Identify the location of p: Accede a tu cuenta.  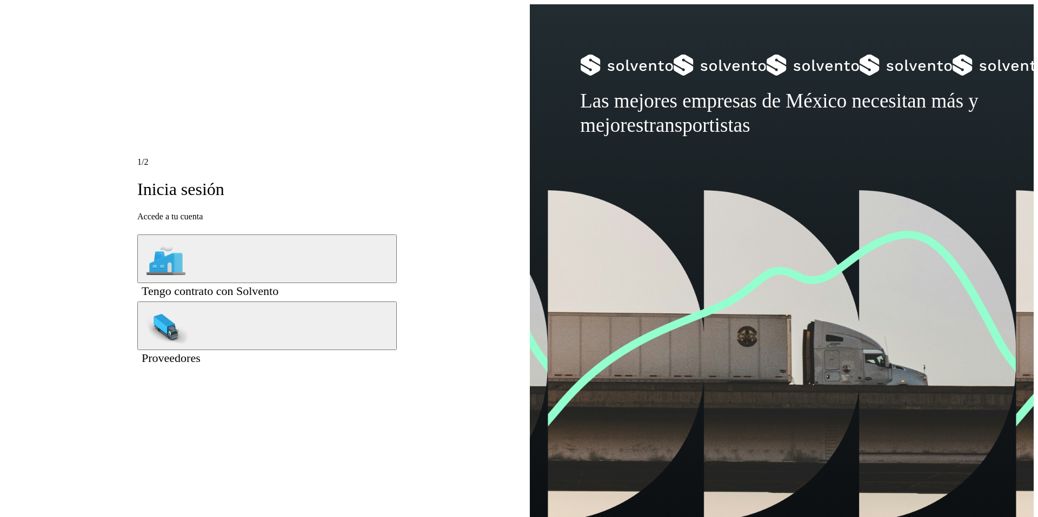
(260, 224).